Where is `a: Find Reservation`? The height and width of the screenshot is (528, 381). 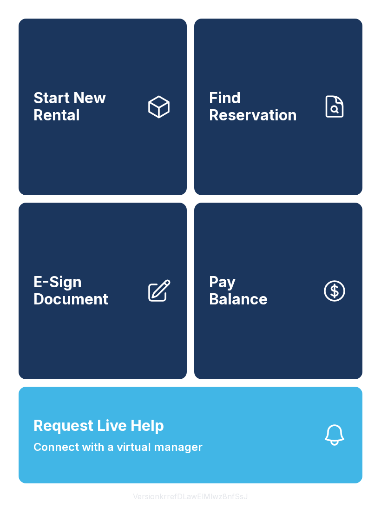 a: Find Reservation is located at coordinates (278, 107).